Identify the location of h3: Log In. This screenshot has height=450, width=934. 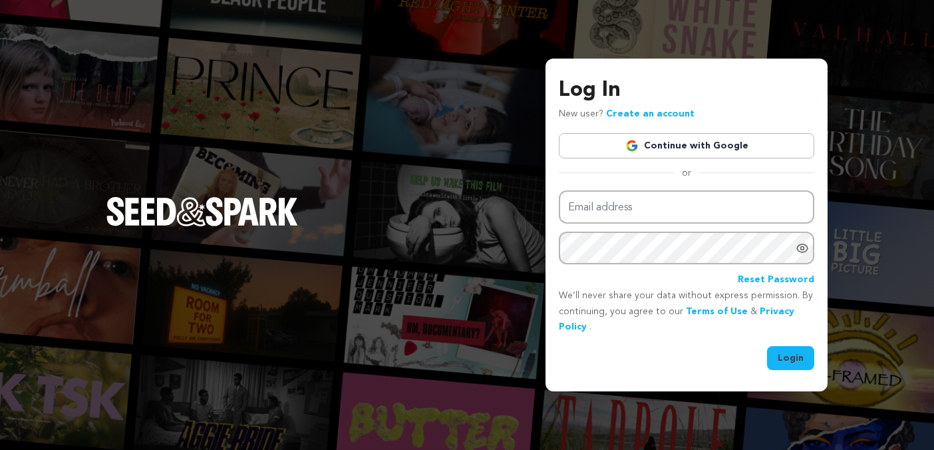
(687, 91).